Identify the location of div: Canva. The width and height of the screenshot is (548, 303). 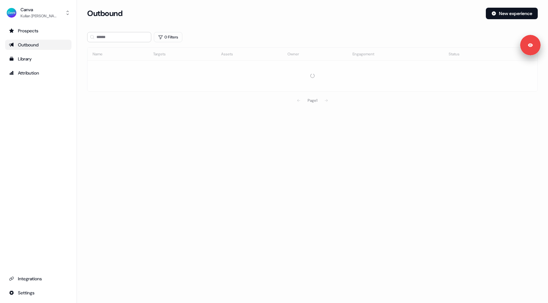
(40, 10).